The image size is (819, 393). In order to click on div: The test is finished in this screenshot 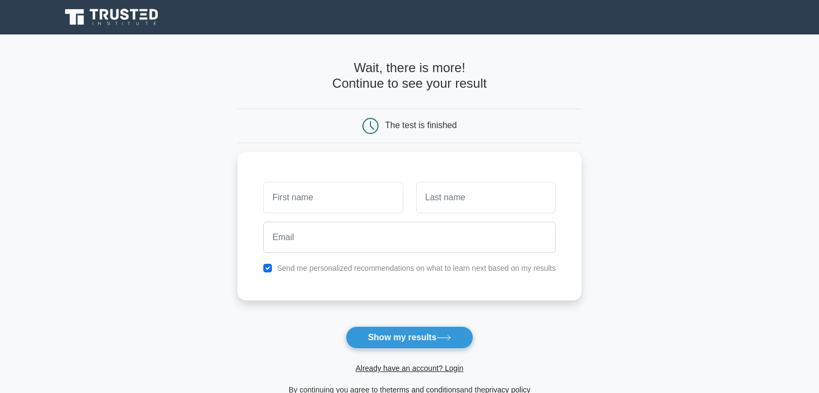, I will do `click(420, 125)`.